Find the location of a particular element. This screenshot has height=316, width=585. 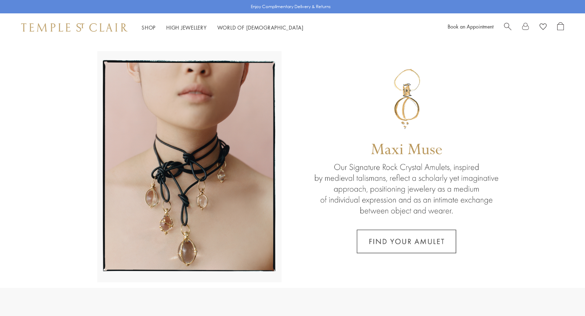

a: High JewelleryHigh Jewellery is located at coordinates (186, 27).